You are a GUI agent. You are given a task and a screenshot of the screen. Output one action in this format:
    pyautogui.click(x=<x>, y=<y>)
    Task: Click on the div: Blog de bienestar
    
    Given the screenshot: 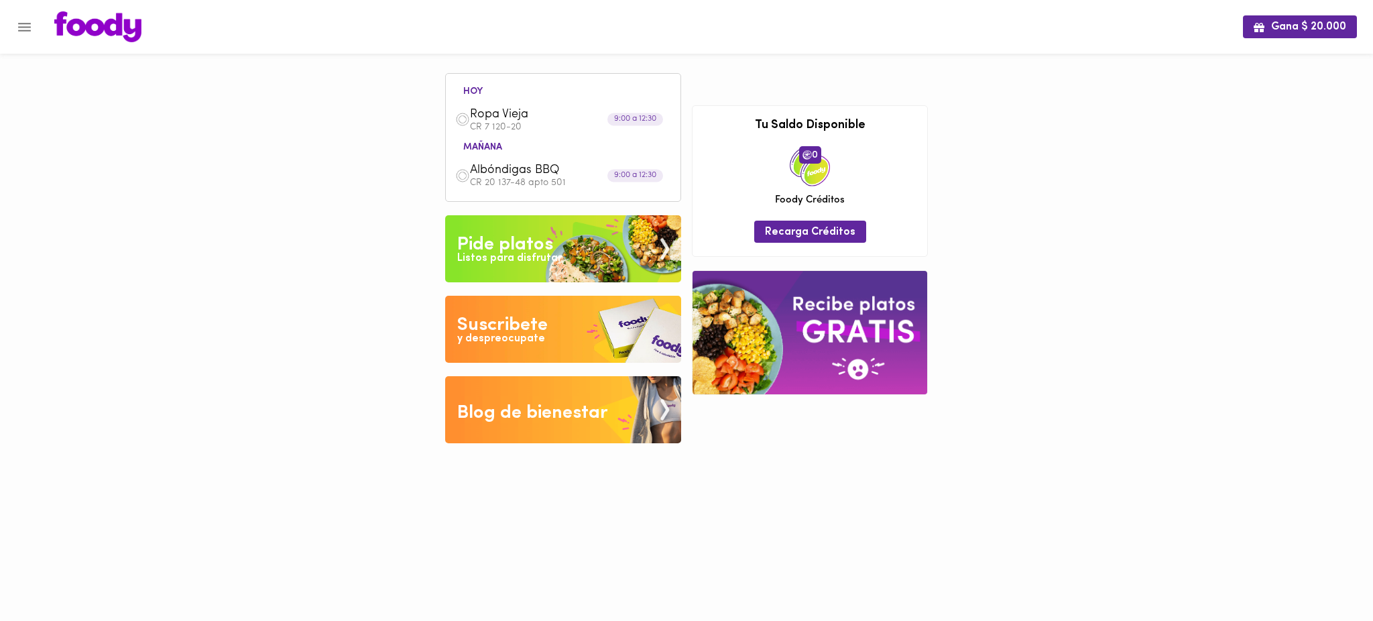 What is the action you would take?
    pyautogui.click(x=532, y=413)
    